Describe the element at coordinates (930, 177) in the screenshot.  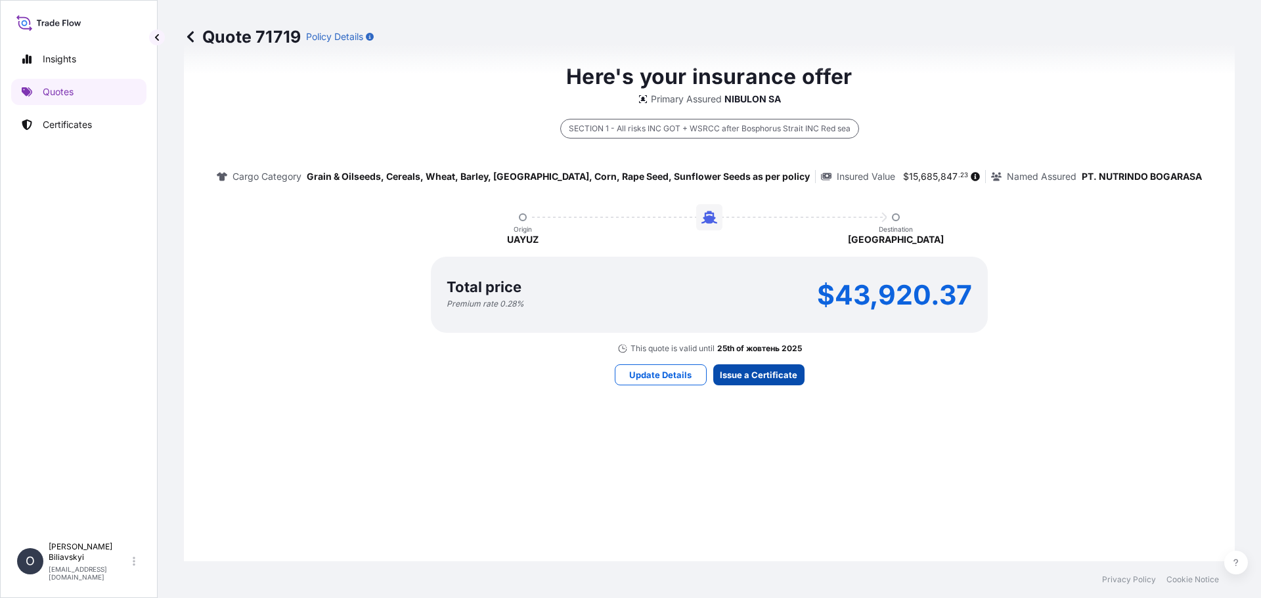
I see `span: 685` at that location.